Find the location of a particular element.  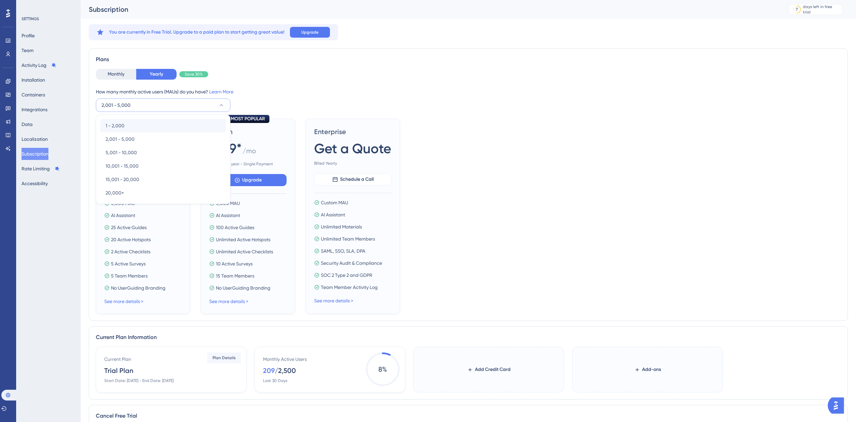

div: MOST POPULAR is located at coordinates (248, 119).